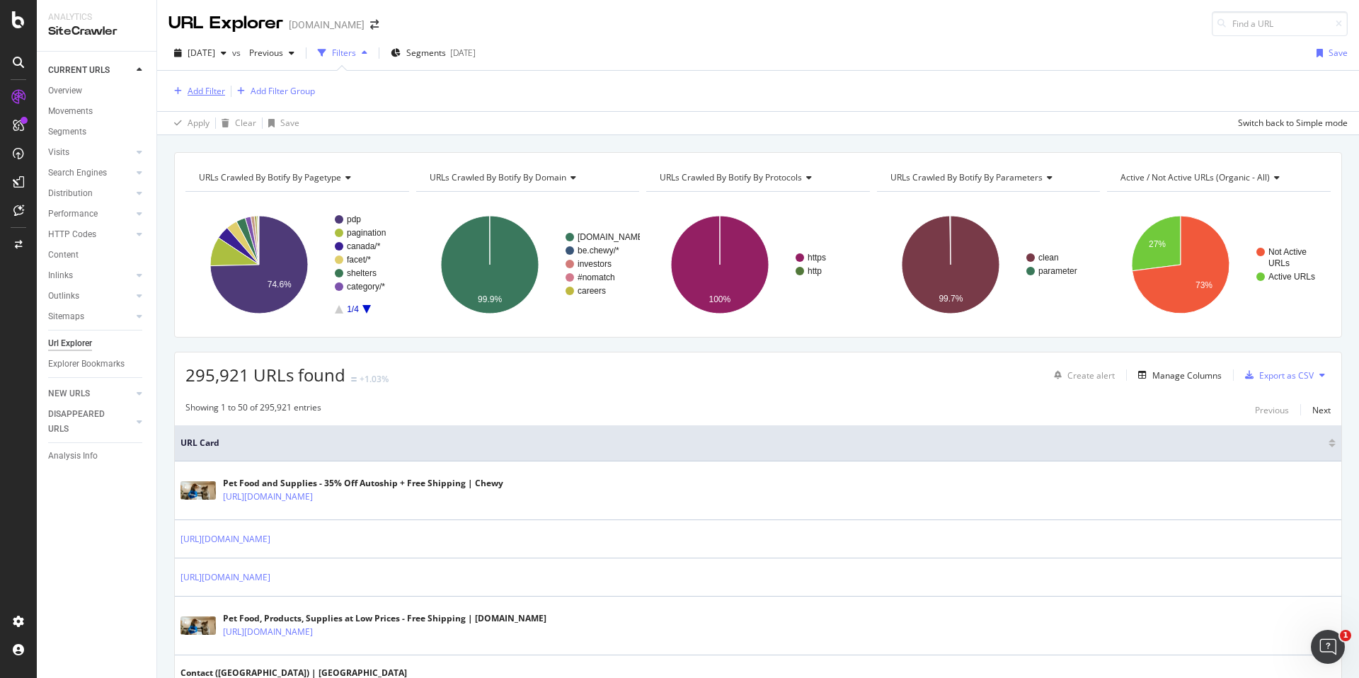 This screenshot has width=1359, height=678. What do you see at coordinates (354, 219) in the screenshot?
I see `text: pdp` at bounding box center [354, 219].